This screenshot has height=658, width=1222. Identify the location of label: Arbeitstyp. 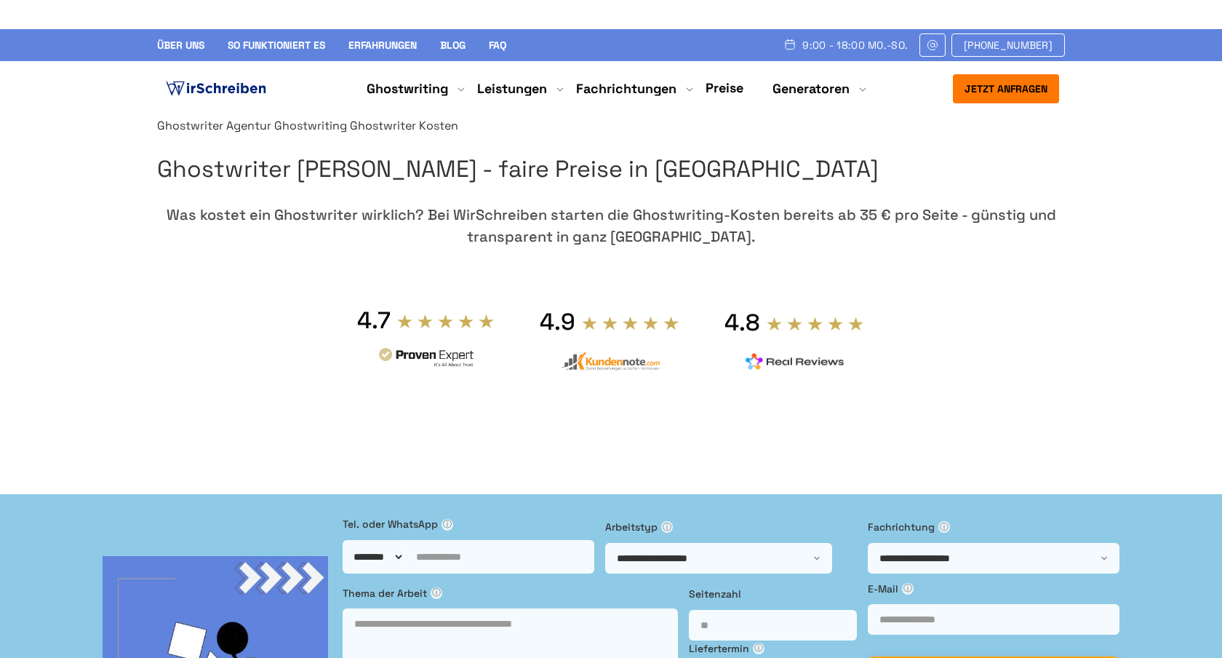
(731, 527).